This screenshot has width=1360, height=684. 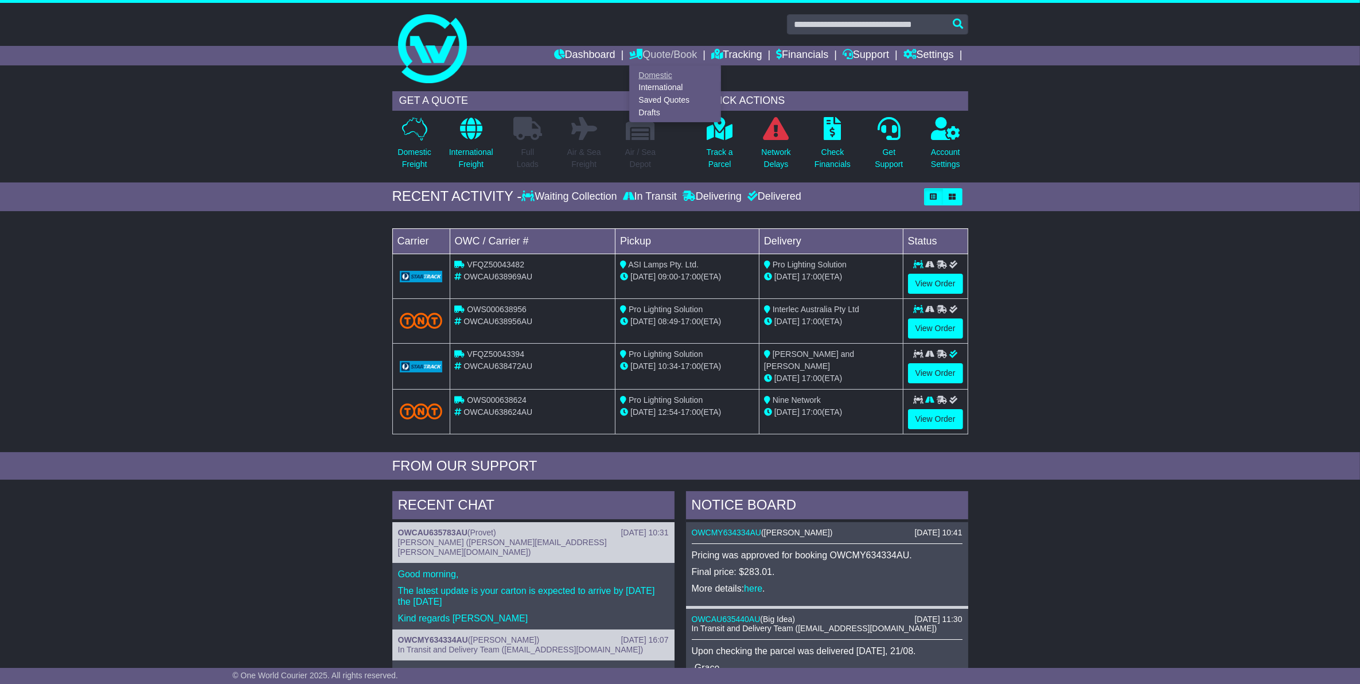 I want to click on a: Dashboard, so click(x=584, y=56).